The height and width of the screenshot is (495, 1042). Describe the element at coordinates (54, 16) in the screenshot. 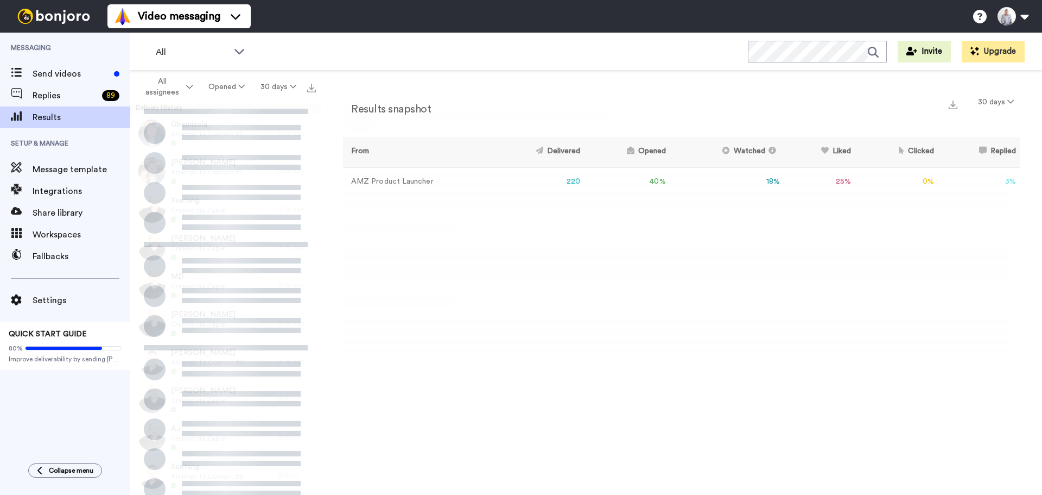

I see `img: bj-logo-header-white.svg` at that location.